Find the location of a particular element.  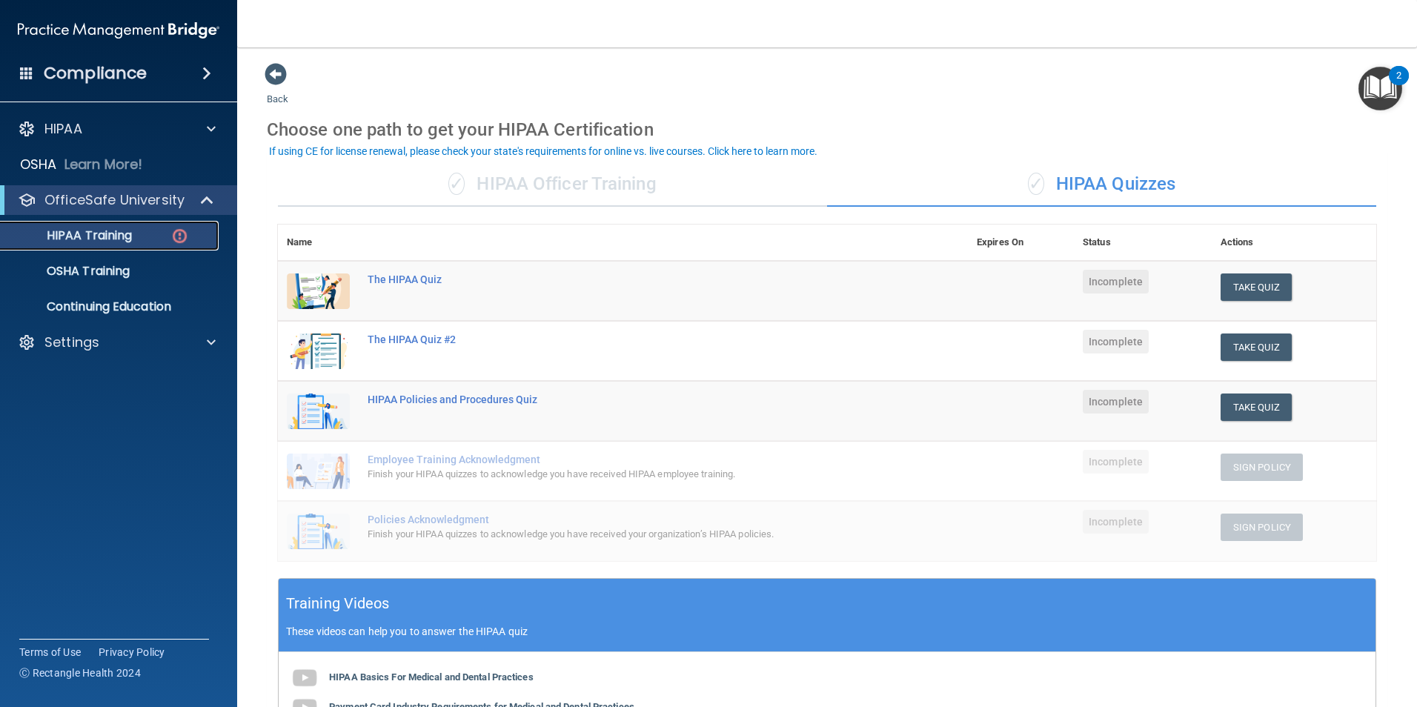

a: Terms of Use is located at coordinates (50, 652).